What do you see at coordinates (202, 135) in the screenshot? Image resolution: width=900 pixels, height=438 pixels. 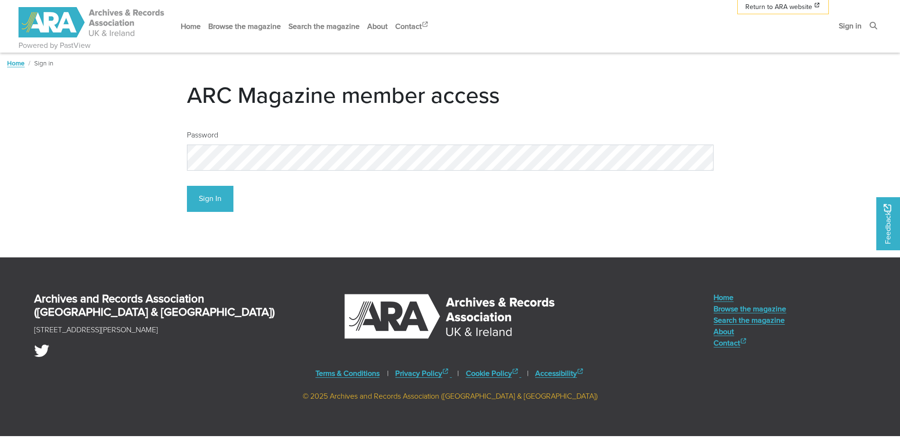 I see `label: Password` at bounding box center [202, 135].